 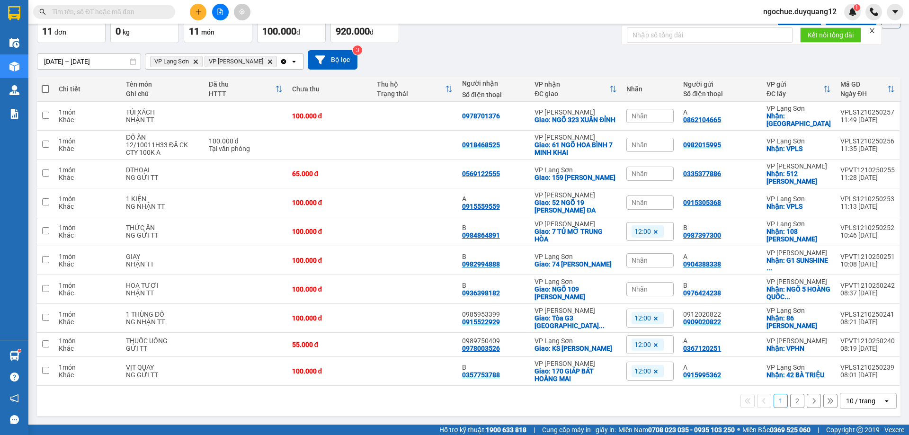 I want to click on div: Nhận: 42 BÀ TRIỆU, so click(x=799, y=375).